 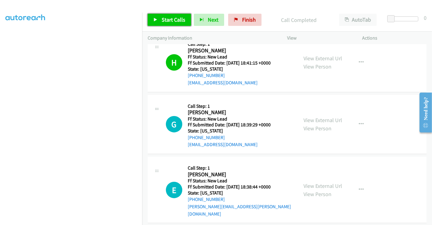 I want to click on p: View, so click(x=320, y=38).